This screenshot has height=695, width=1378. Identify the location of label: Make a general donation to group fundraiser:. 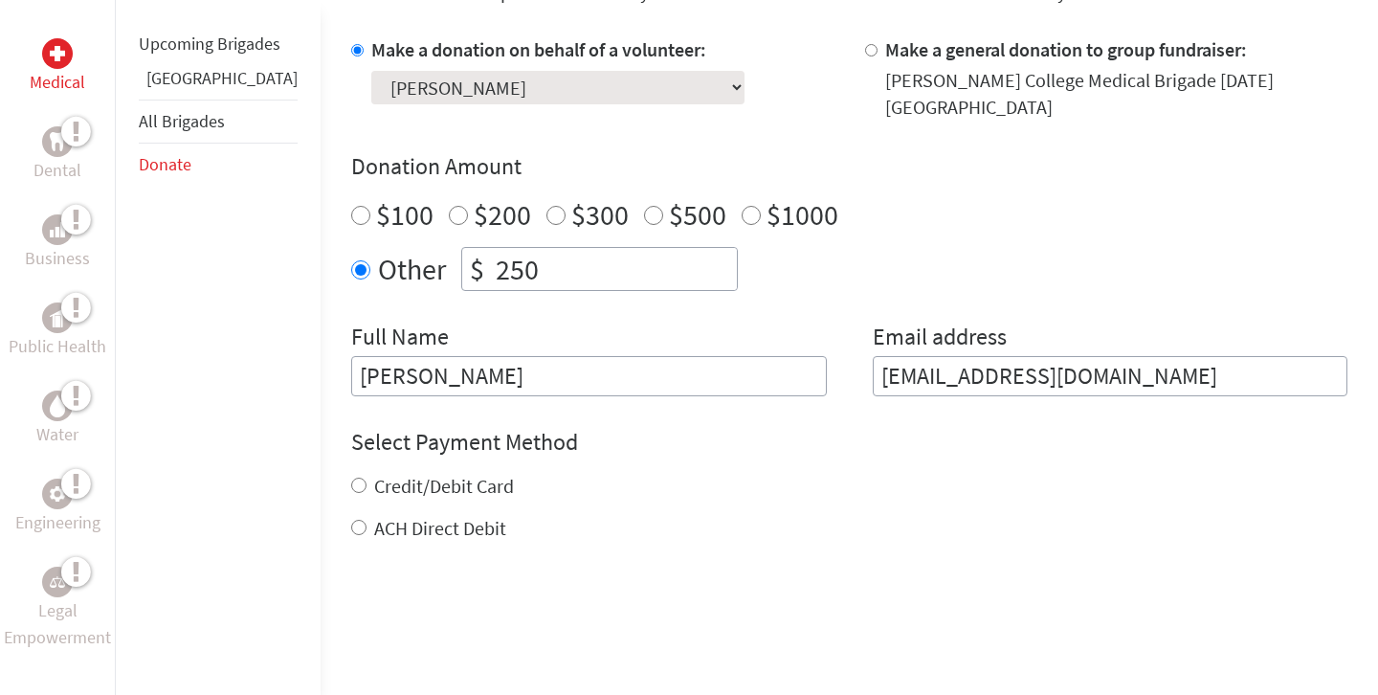
(1066, 49).